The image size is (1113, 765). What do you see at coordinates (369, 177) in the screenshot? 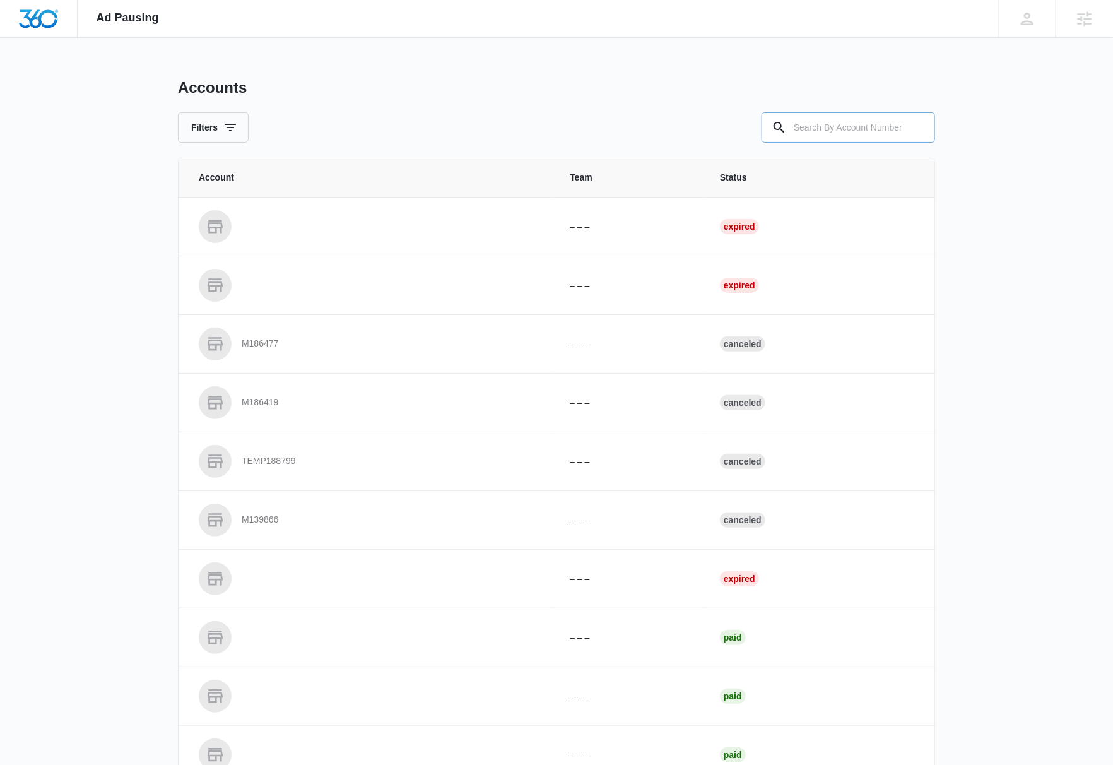
I see `span: Account` at bounding box center [369, 177].